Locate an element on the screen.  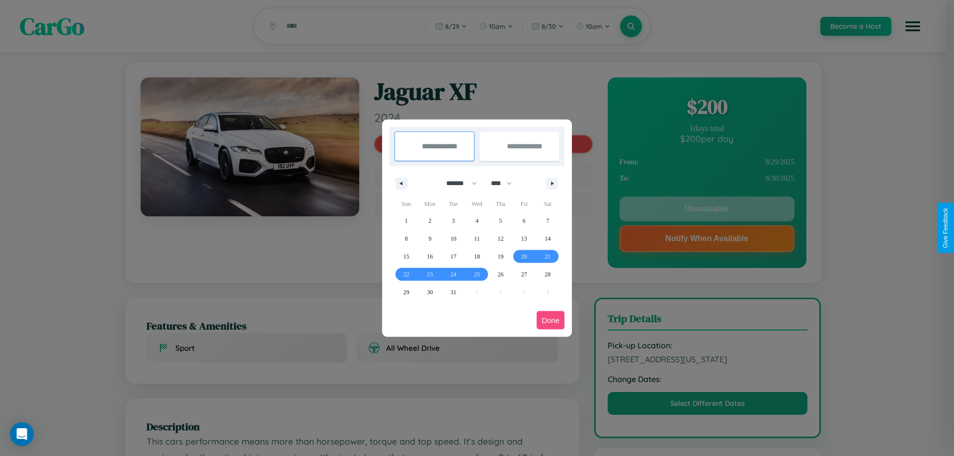
button: 29 is located at coordinates (406, 293).